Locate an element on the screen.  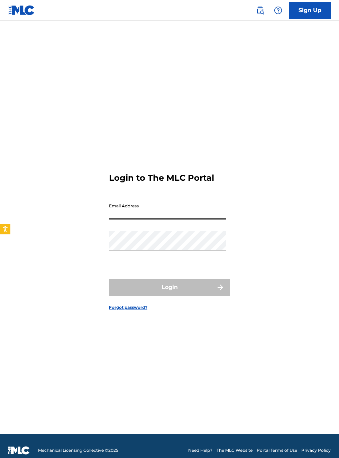
img: MLC Logo is located at coordinates (21, 10).